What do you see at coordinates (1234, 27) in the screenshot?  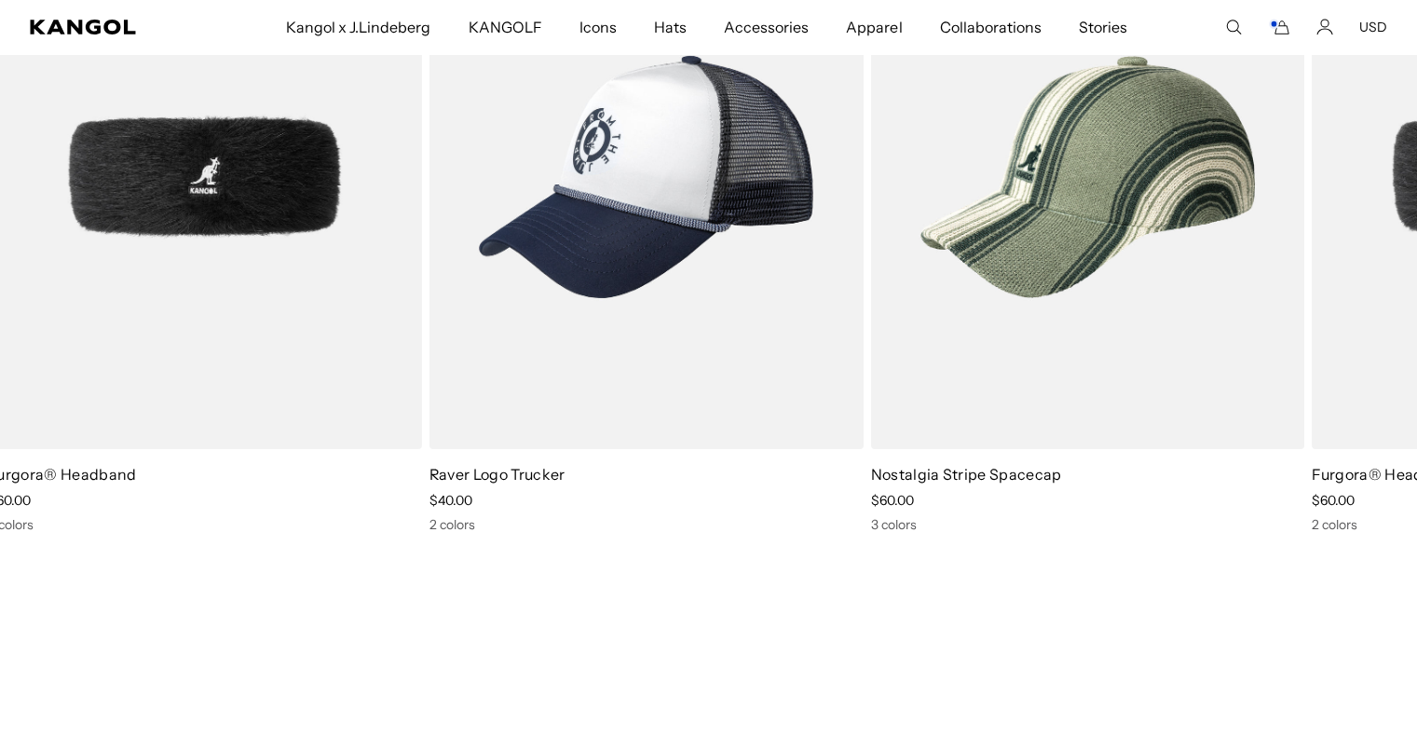 I see `summary: Search here` at bounding box center [1234, 27].